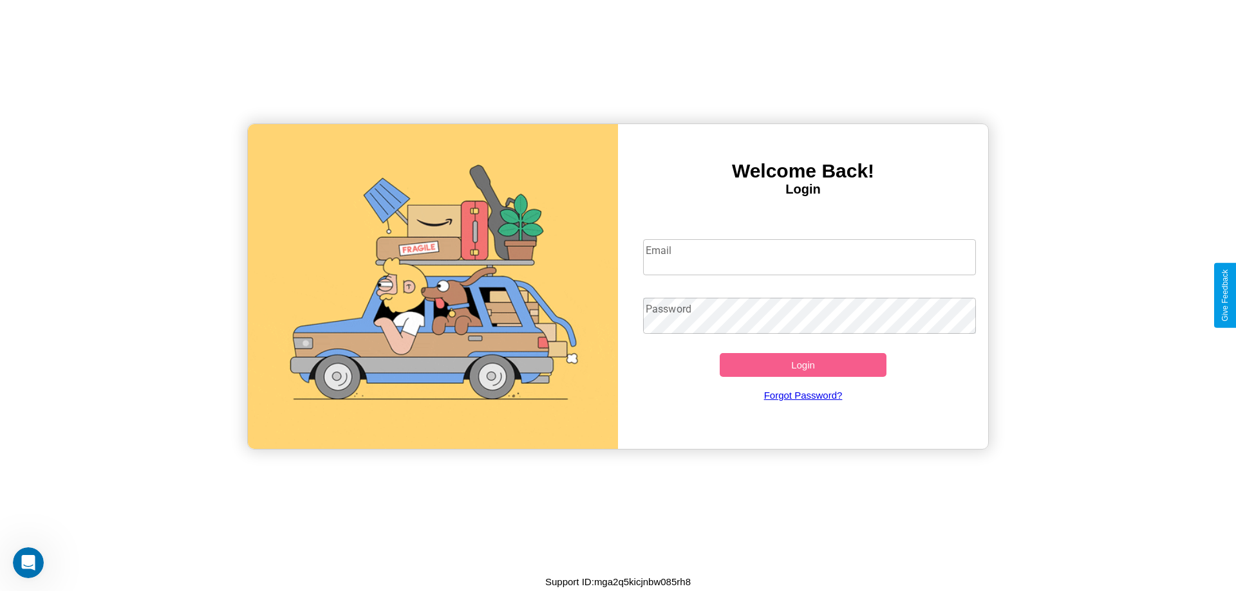 The height and width of the screenshot is (591, 1236). Describe the element at coordinates (432, 286) in the screenshot. I see `img: gif` at that location.